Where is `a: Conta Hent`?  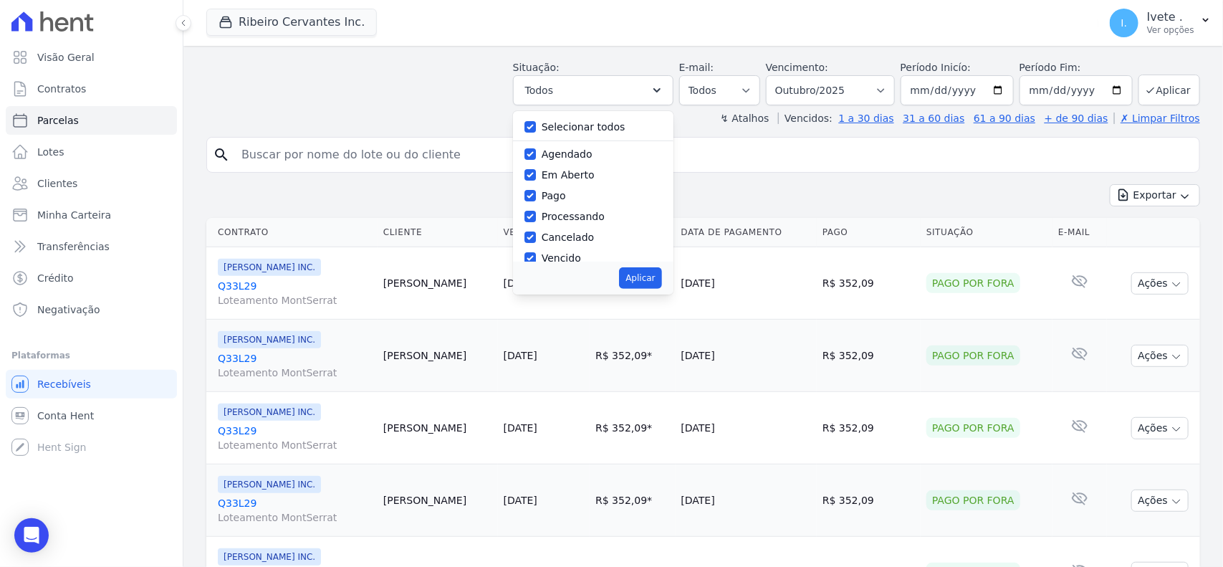
a: Conta Hent is located at coordinates (91, 416).